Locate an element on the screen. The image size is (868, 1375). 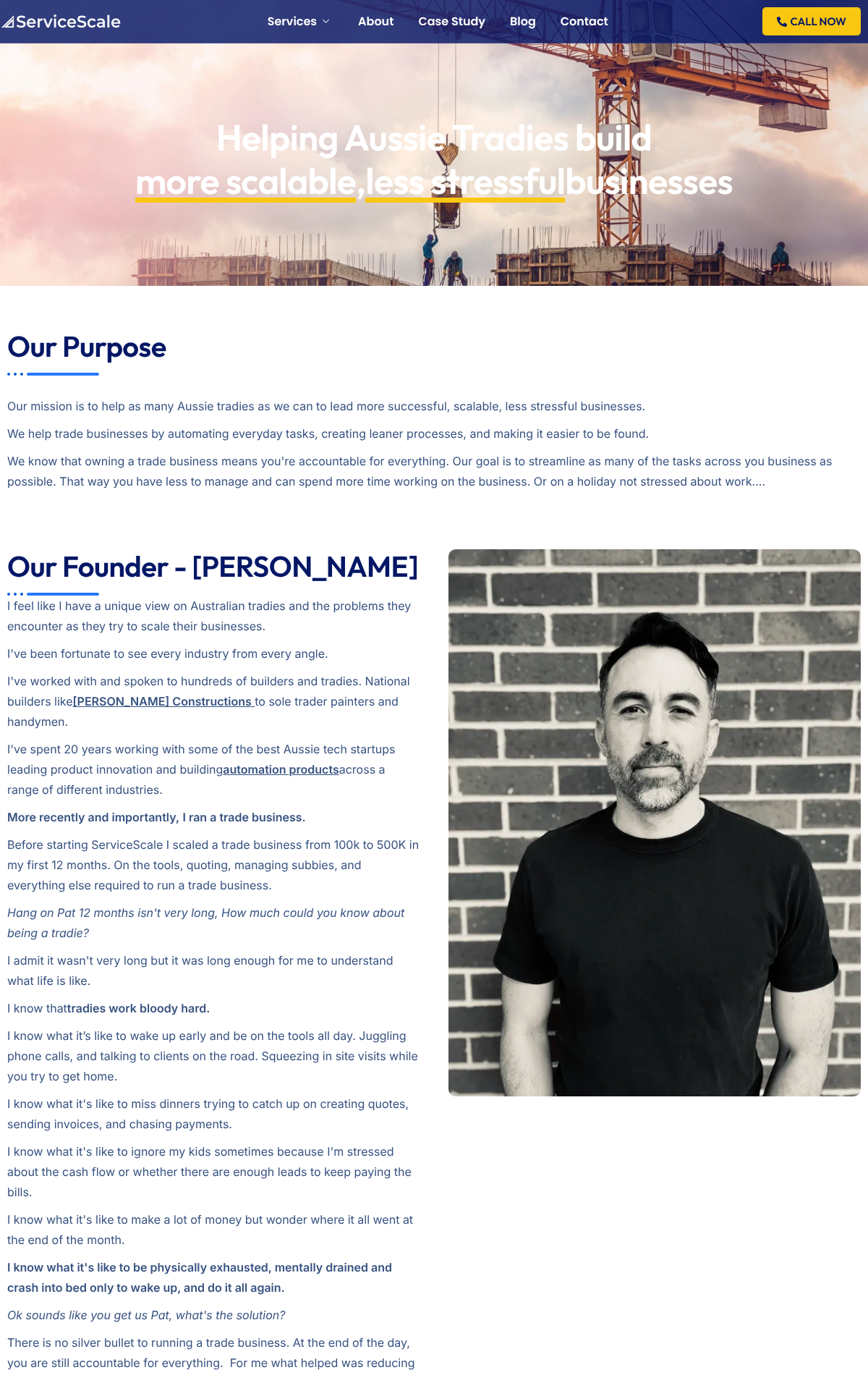
p: I know what it’s like to wake up early and be on the tools all day. Juggling phone calls, and tal... is located at coordinates (213, 1055).